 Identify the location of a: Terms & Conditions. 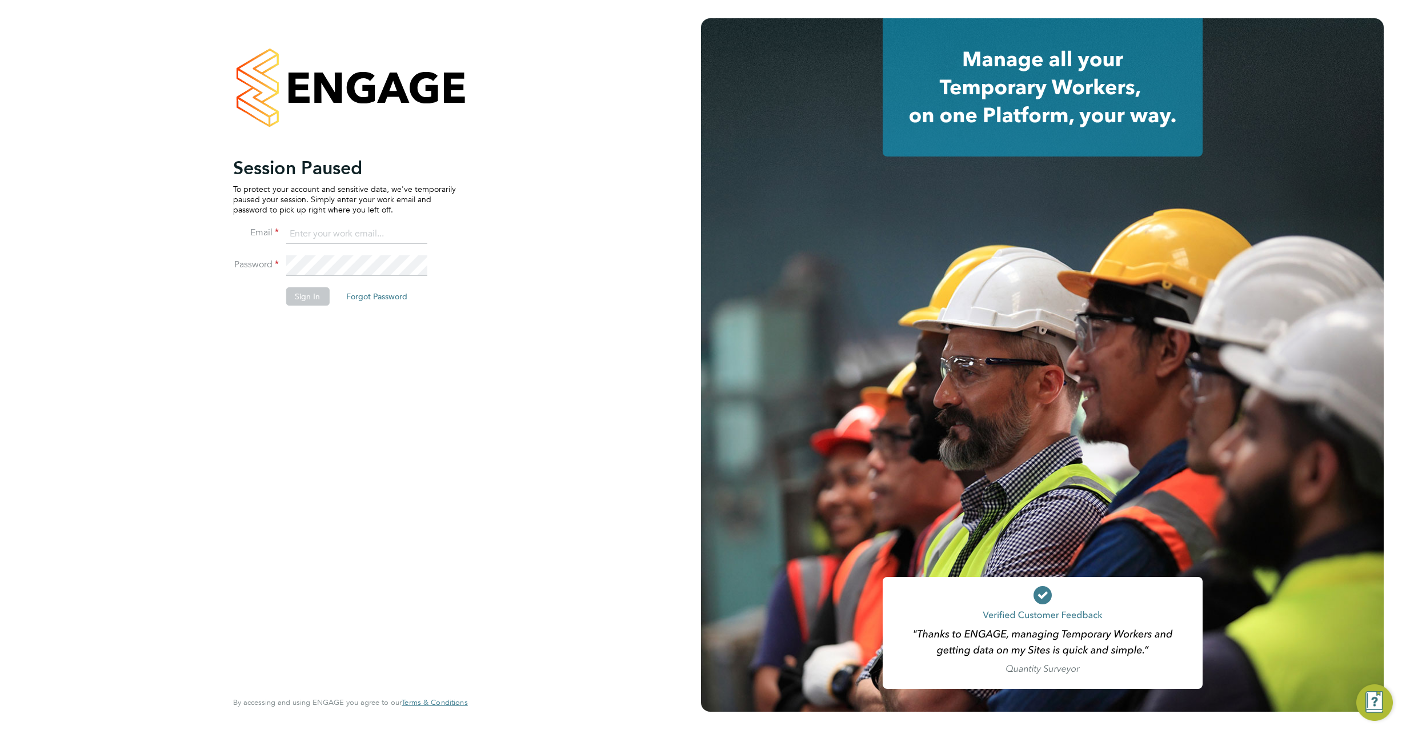
(434, 703).